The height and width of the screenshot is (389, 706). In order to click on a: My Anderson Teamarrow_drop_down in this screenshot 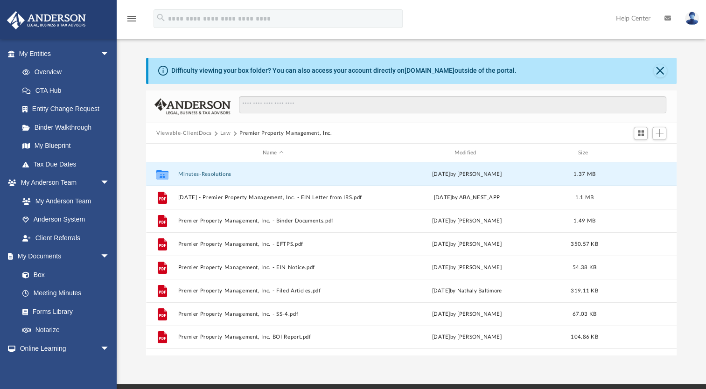, I will do `click(63, 183)`.